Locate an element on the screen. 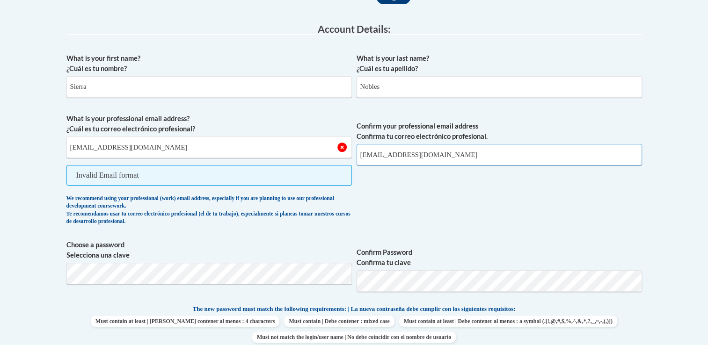 This screenshot has width=708, height=345. label: Choose a password Selecciona una clave is located at coordinates (209, 250).